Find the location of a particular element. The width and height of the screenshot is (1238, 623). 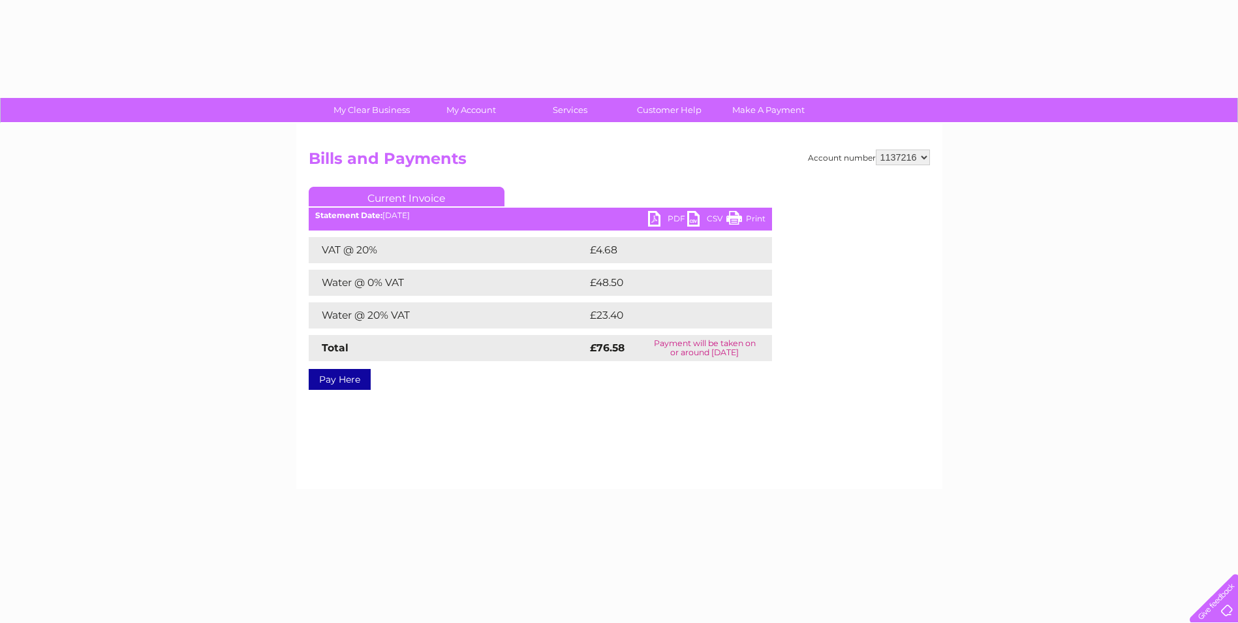

td: £23.40 is located at coordinates (666, 315).